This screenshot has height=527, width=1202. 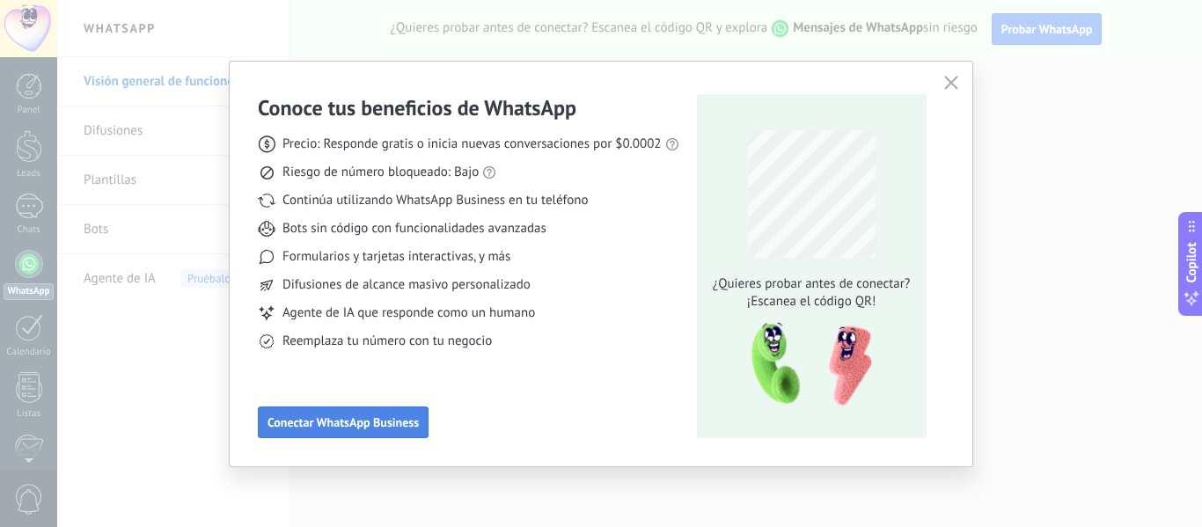 I want to click on span: Agente de IA que responde como un humano, so click(x=408, y=313).